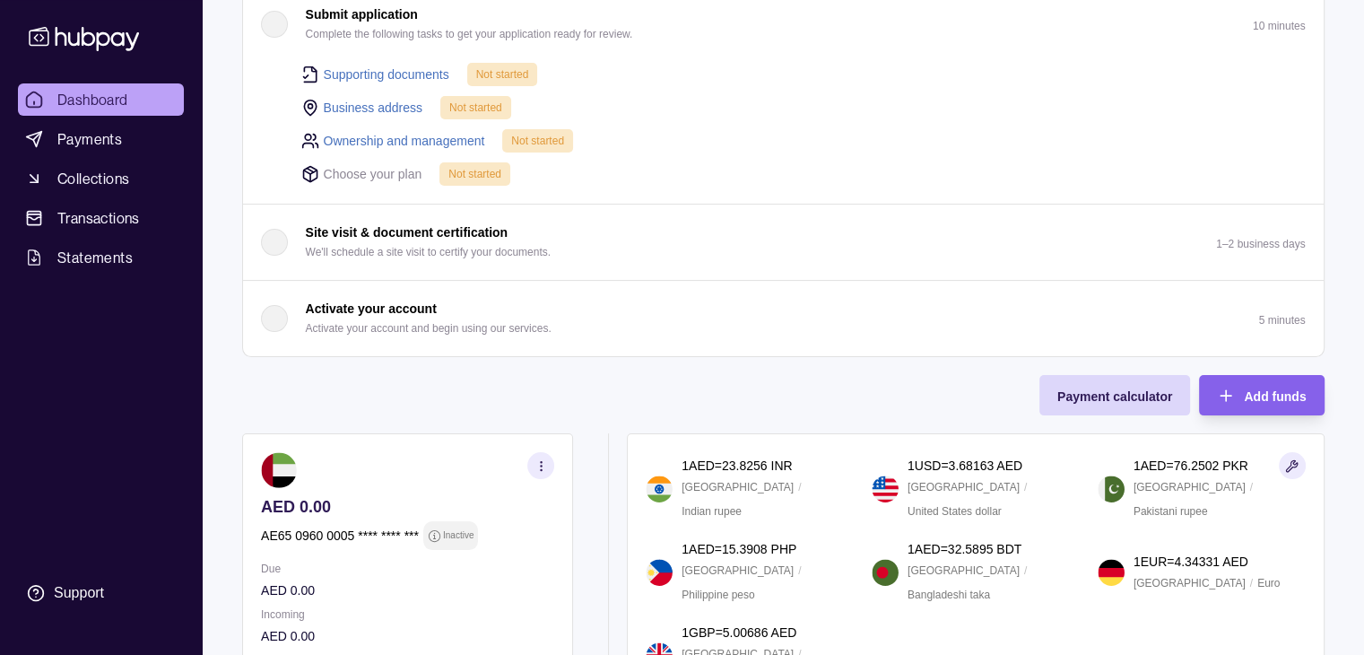 The image size is (1364, 655). I want to click on span: Payment calculator, so click(1115, 396).